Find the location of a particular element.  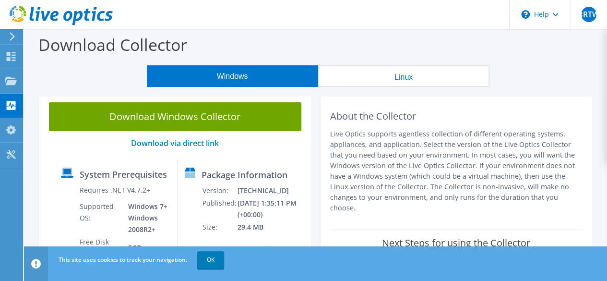

a: OK is located at coordinates (211, 260).